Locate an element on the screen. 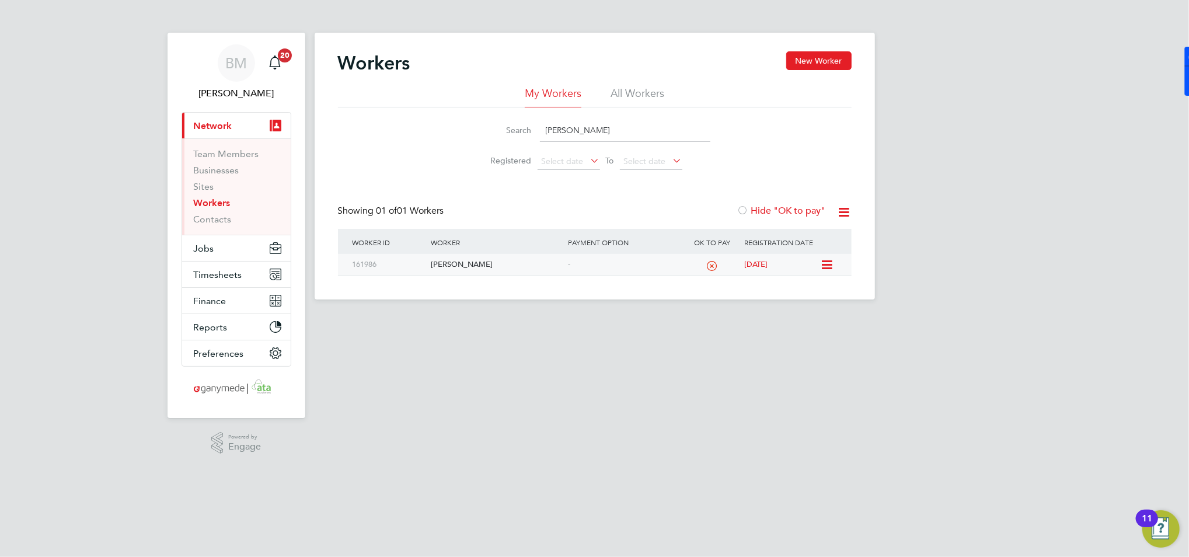 The width and height of the screenshot is (1189, 557). h2: Workers is located at coordinates (374, 63).